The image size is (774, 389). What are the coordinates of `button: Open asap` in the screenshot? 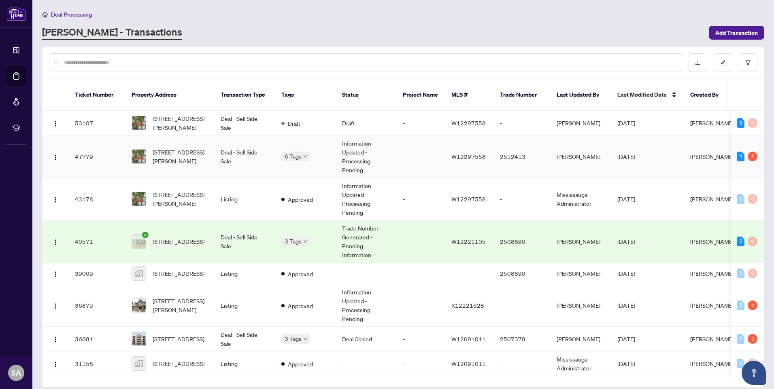 It's located at (754, 373).